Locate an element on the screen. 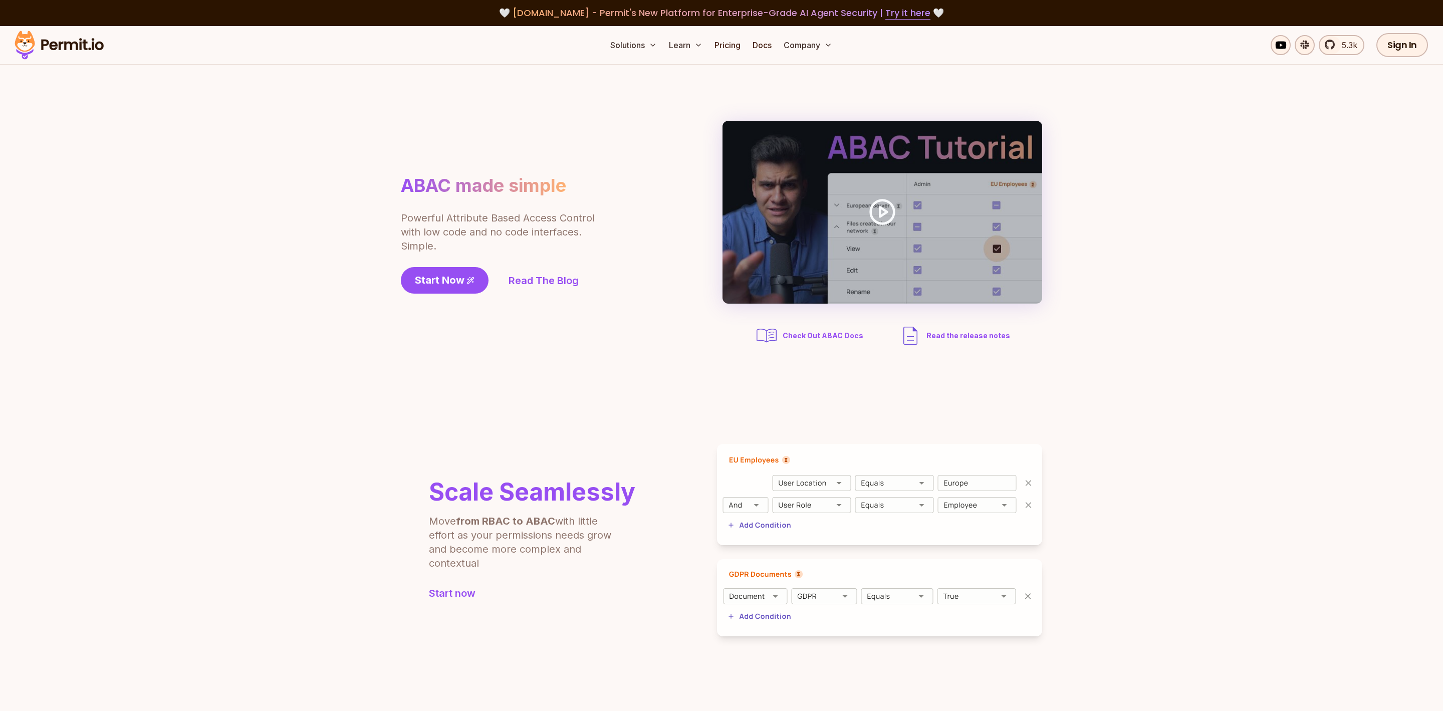 The image size is (1443, 711). b: from RBAC to ABAC is located at coordinates (506, 521).